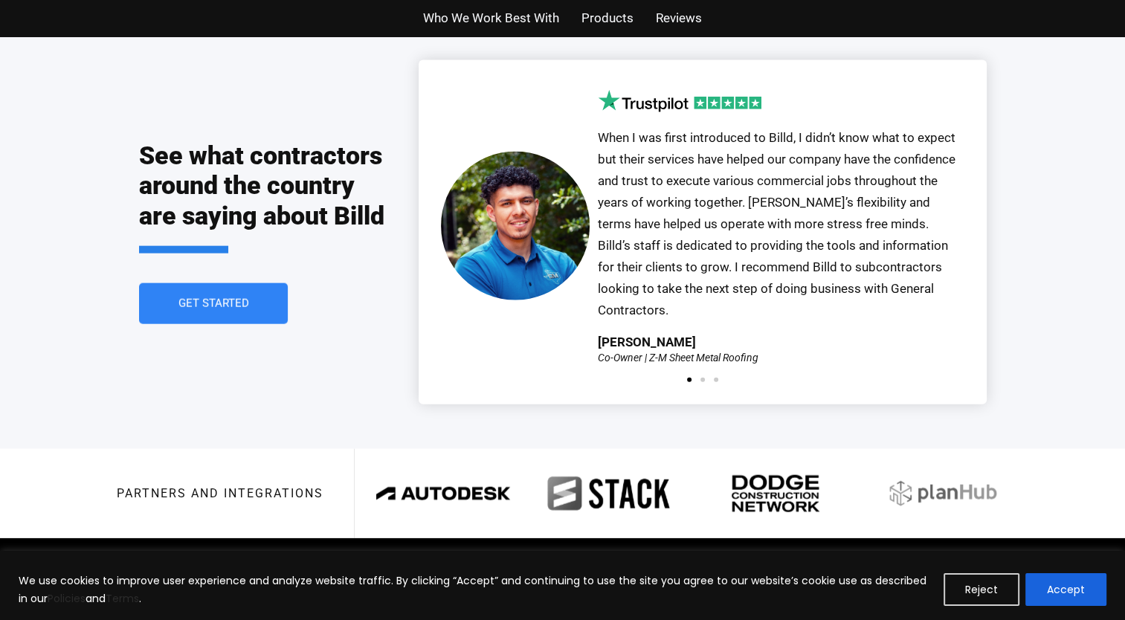 This screenshot has width=1125, height=620. What do you see at coordinates (981, 590) in the screenshot?
I see `button: Reject` at bounding box center [981, 590].